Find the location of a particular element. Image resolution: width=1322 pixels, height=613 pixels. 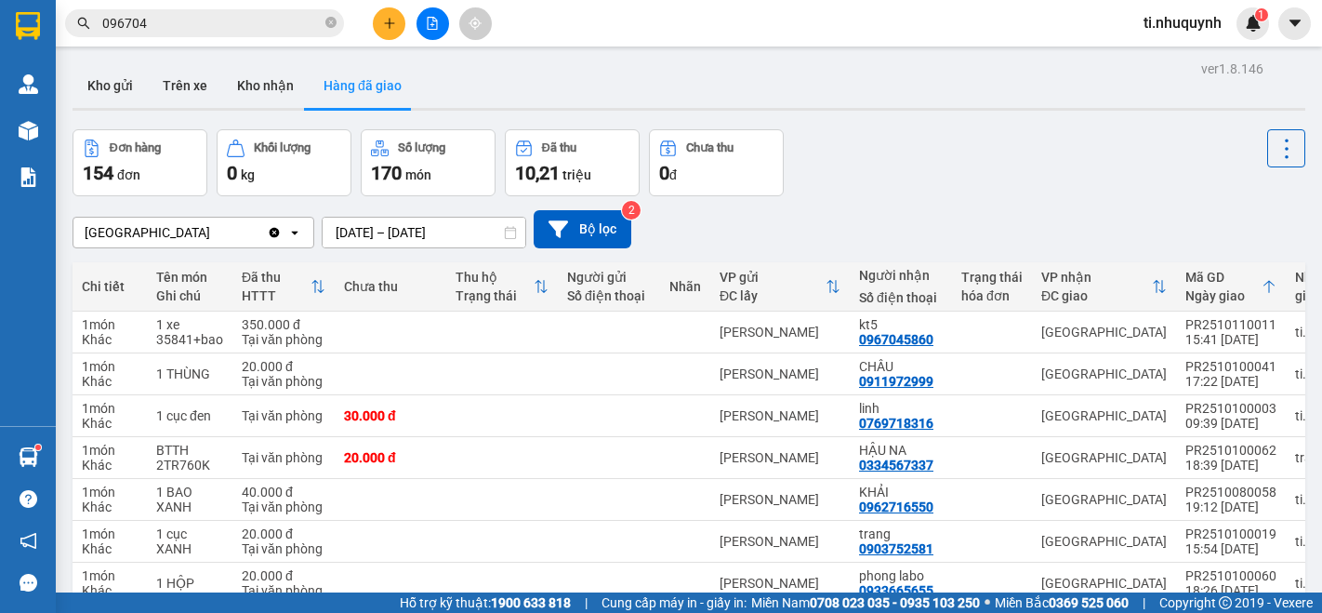

span: copyright is located at coordinates (1225, 602).